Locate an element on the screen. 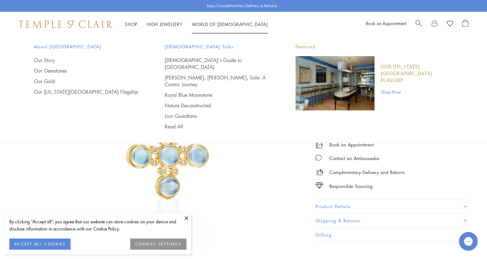  a: High JewelleryHigh Jewellery is located at coordinates (164, 24).